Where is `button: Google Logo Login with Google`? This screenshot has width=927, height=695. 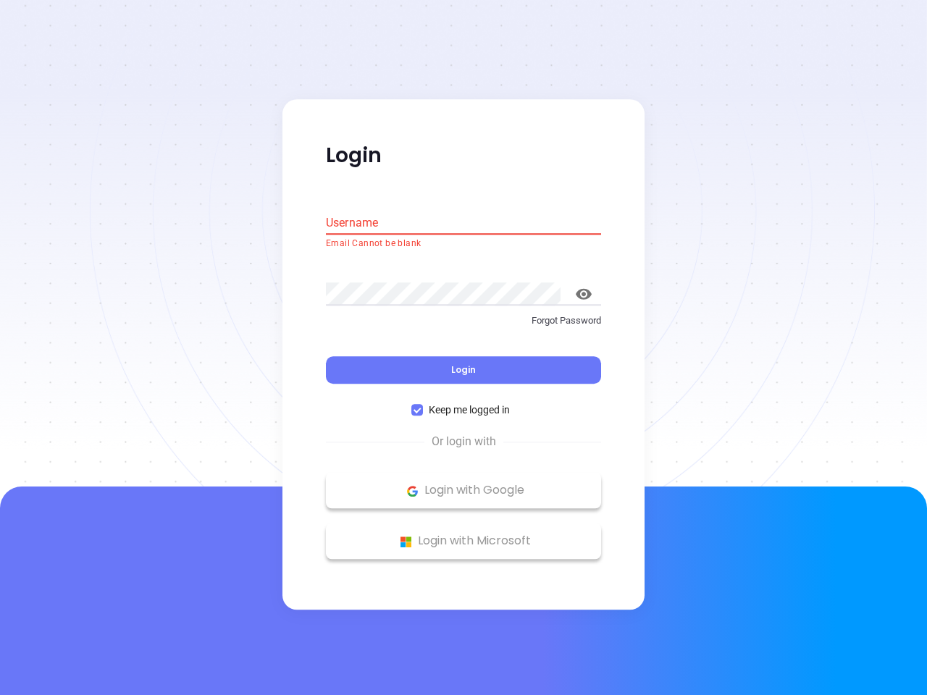
button: Google Logo Login with Google is located at coordinates (463, 491).